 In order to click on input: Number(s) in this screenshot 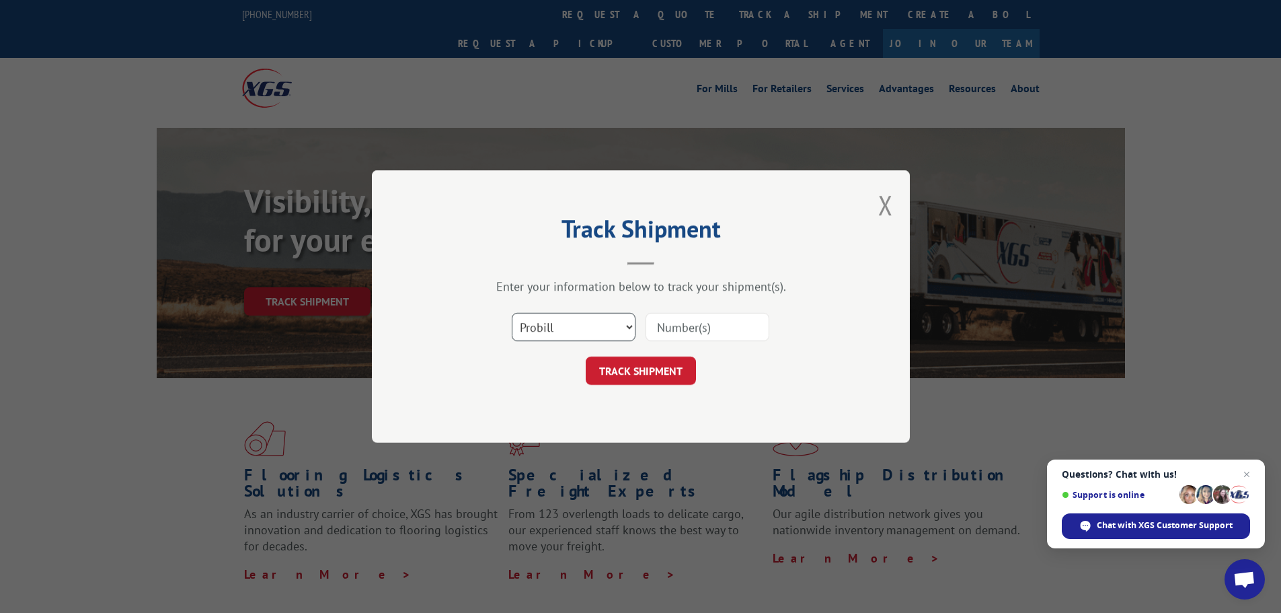, I will do `click(707, 327)`.